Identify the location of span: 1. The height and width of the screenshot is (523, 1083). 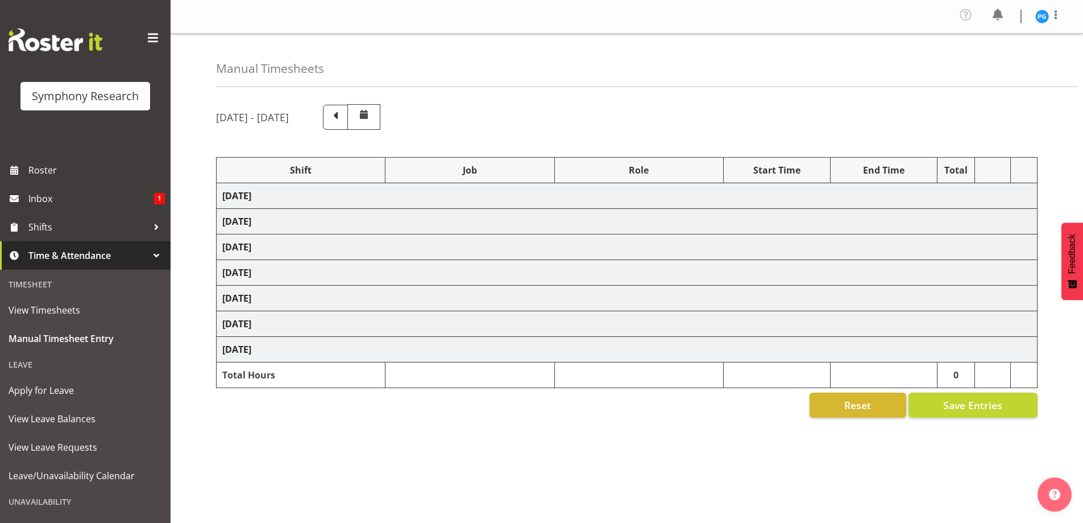
(159, 198).